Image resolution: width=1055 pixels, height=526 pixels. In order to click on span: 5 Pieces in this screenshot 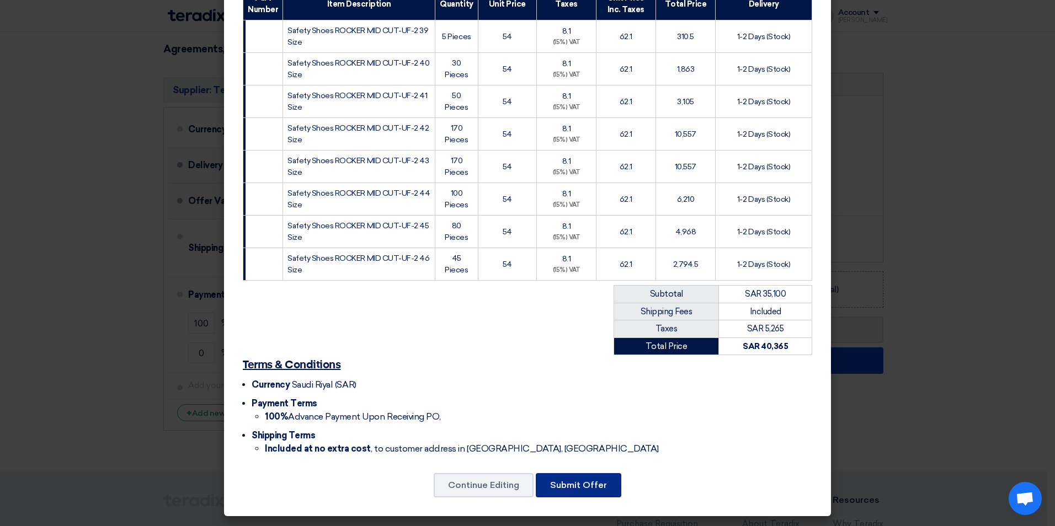, I will do `click(456, 36)`.